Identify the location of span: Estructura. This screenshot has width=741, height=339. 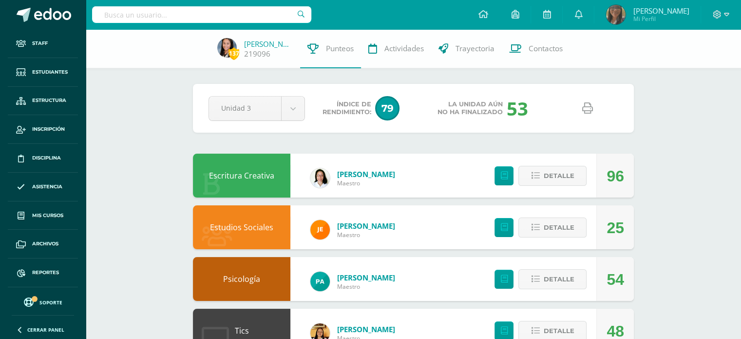
(49, 100).